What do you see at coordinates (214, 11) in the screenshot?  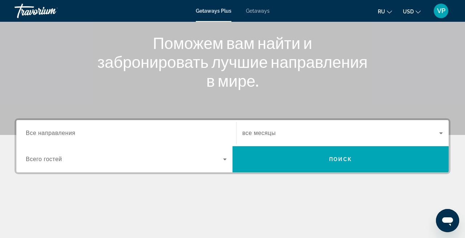 I see `span: Getaways Plus` at bounding box center [214, 11].